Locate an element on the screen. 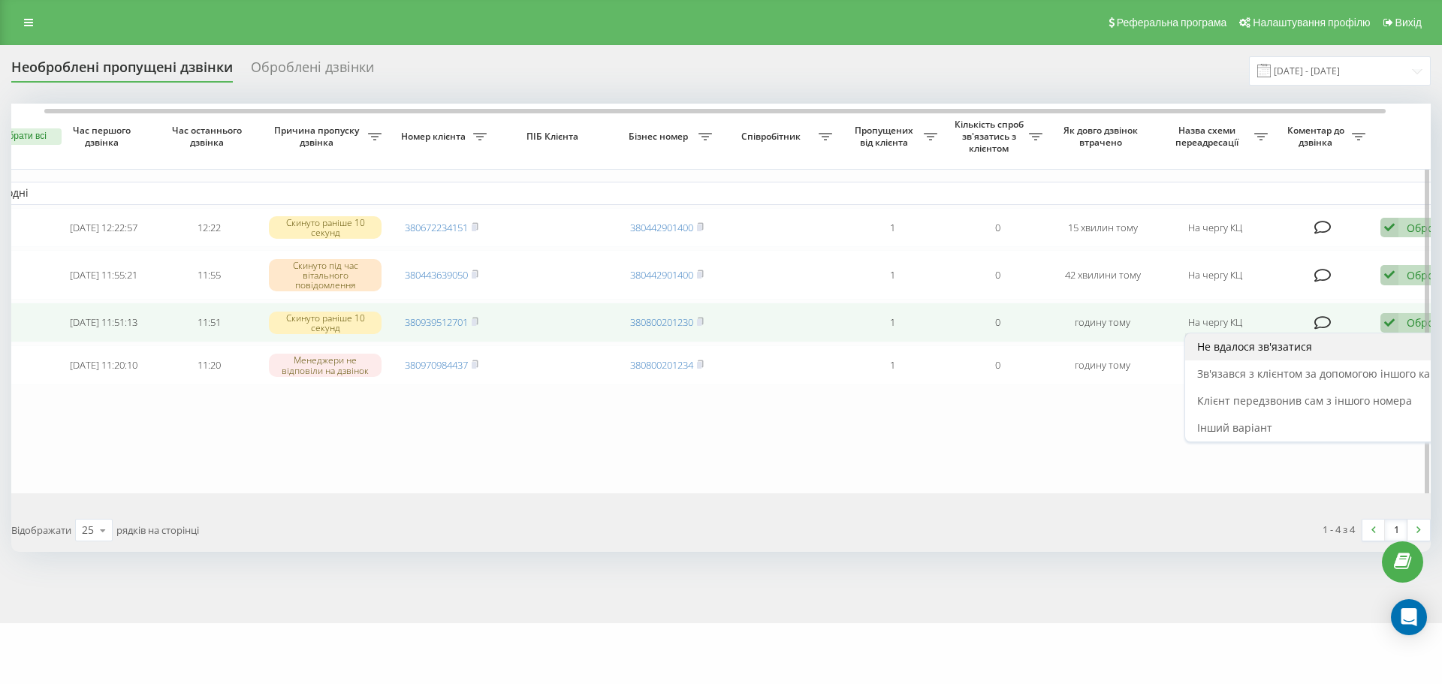 This screenshot has width=1442, height=684. span: Кількість спроб зв'язатись з клієнтом is located at coordinates (991, 136).